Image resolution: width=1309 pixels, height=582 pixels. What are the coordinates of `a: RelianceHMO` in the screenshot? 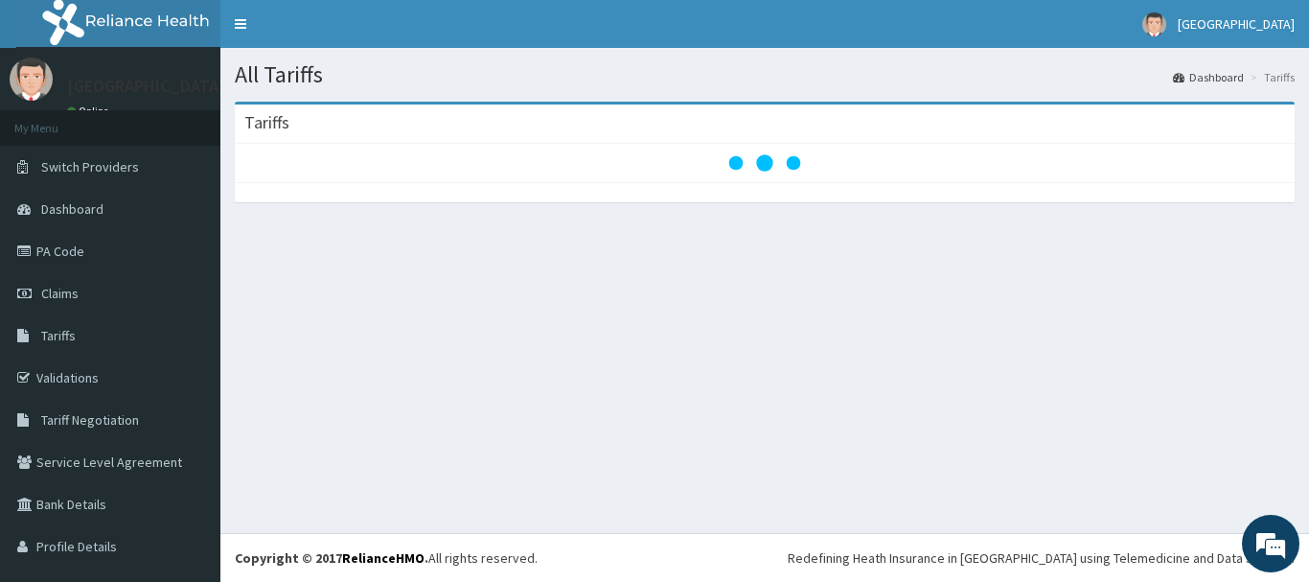 It's located at (383, 558).